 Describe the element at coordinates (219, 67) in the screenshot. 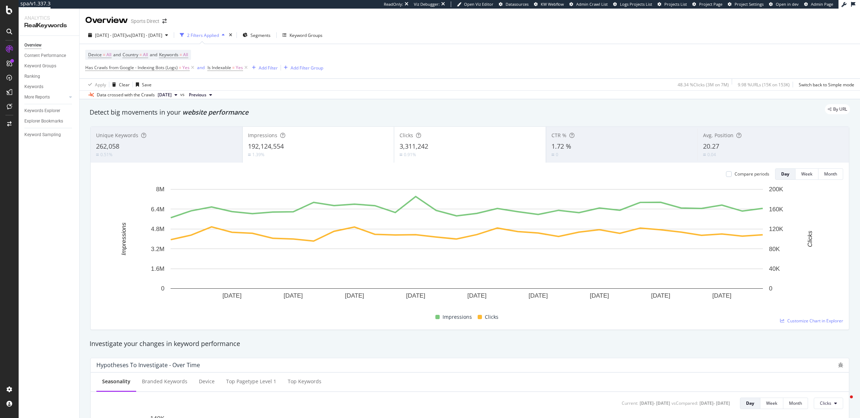

I see `span: Is Indexable` at that location.